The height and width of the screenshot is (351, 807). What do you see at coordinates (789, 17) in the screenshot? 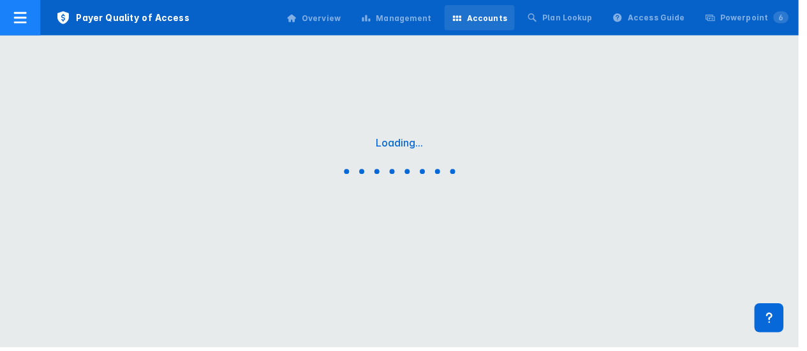
I see `span: 6` at bounding box center [789, 17].